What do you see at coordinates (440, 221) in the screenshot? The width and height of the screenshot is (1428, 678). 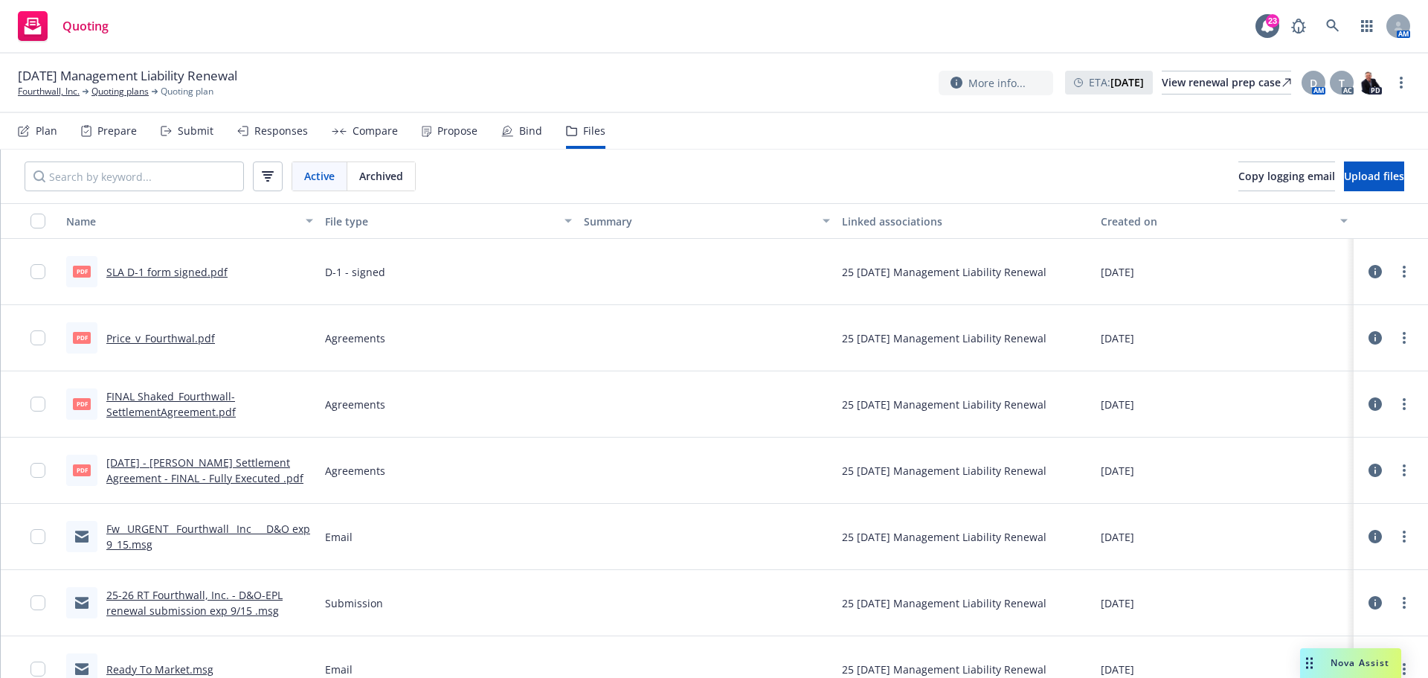 I see `div: File type` at bounding box center [440, 221].